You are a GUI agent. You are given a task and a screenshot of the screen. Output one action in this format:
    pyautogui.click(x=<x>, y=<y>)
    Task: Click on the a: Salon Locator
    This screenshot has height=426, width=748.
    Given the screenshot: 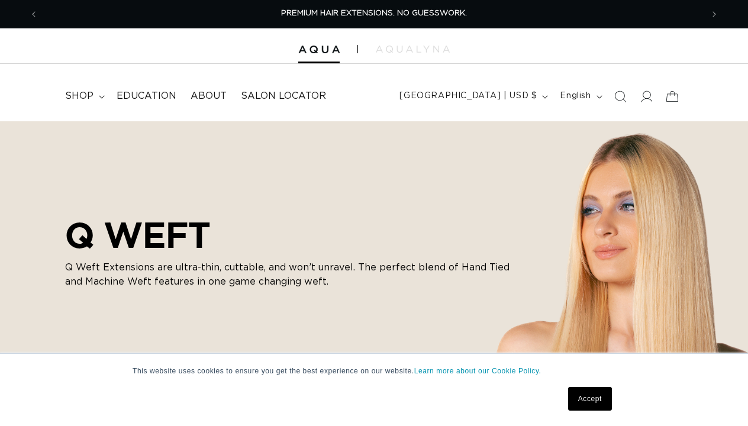 What is the action you would take?
    pyautogui.click(x=283, y=96)
    